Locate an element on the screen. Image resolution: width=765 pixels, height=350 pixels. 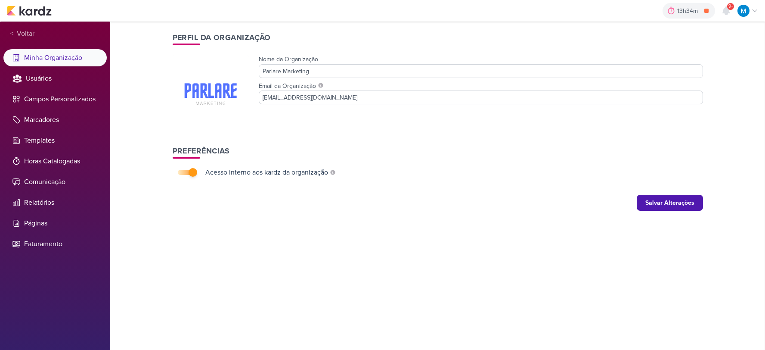
li: Faturamento is located at coordinates (55, 244).